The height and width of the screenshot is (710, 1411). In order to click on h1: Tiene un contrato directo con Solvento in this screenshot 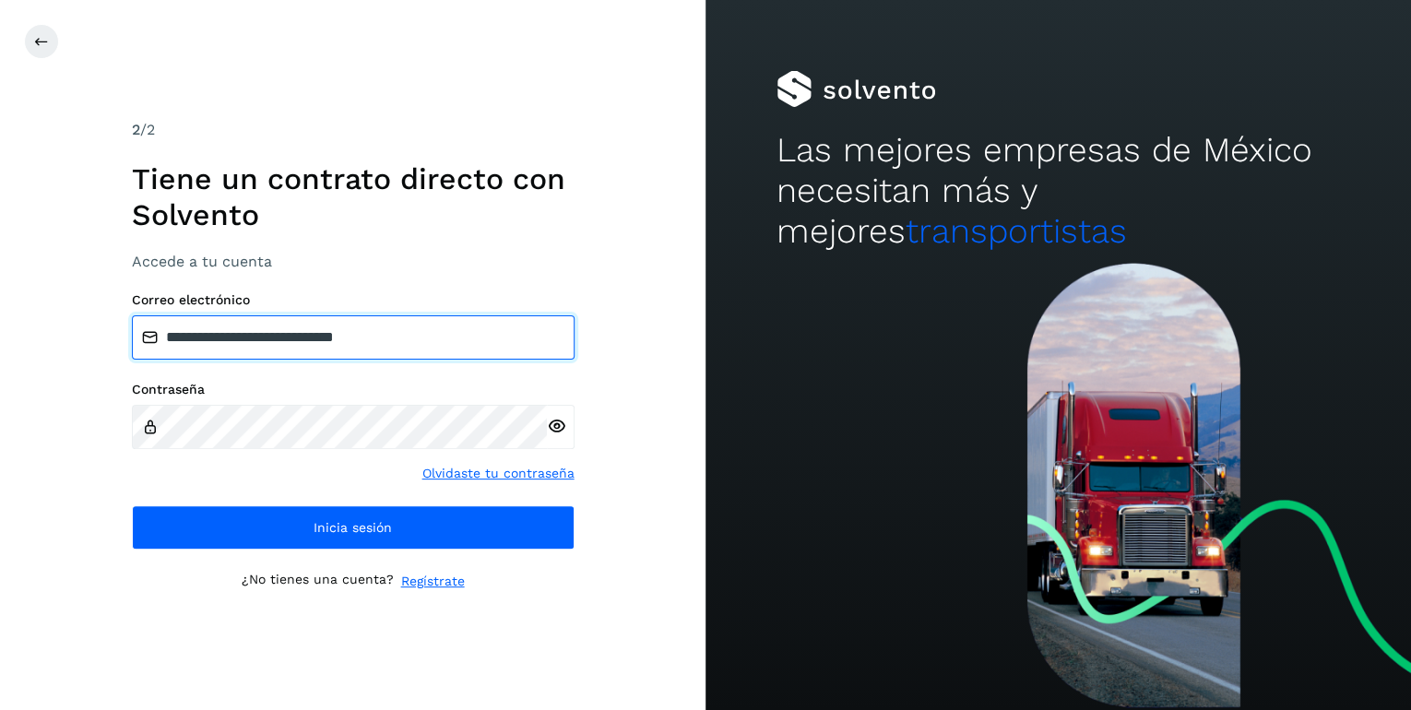, I will do `click(353, 196)`.